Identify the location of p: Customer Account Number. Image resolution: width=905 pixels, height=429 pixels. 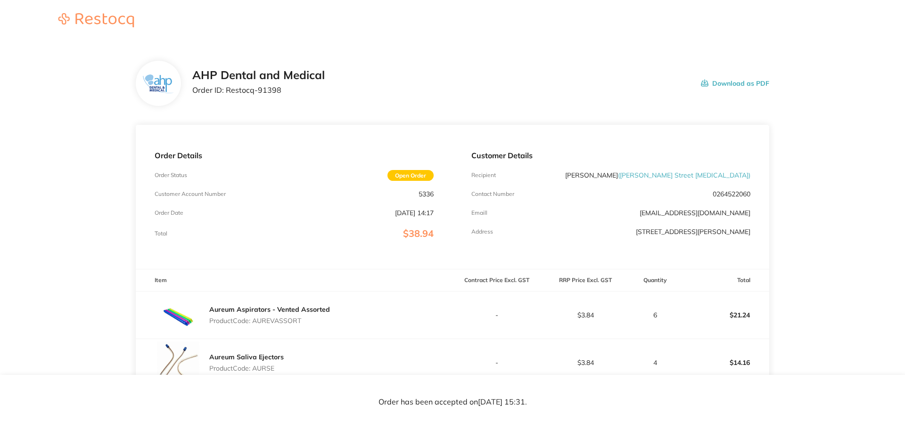
(190, 194).